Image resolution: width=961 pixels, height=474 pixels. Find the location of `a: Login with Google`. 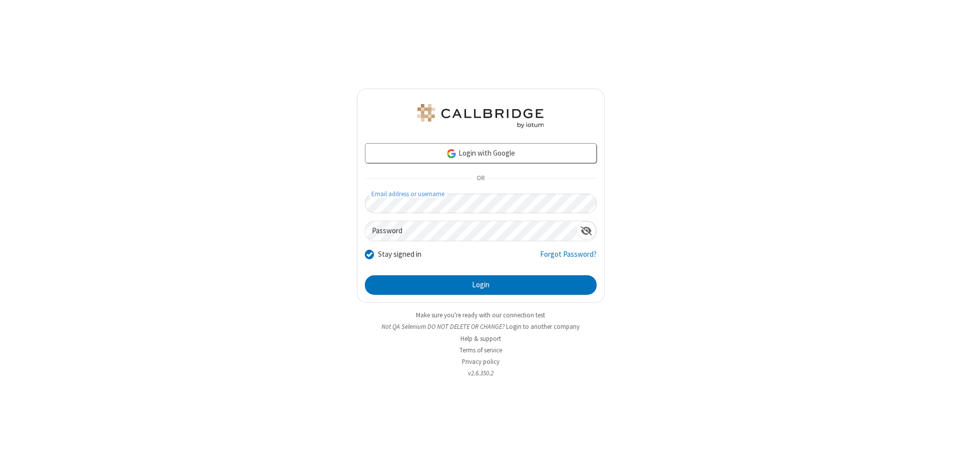

a: Login with Google is located at coordinates (480, 153).